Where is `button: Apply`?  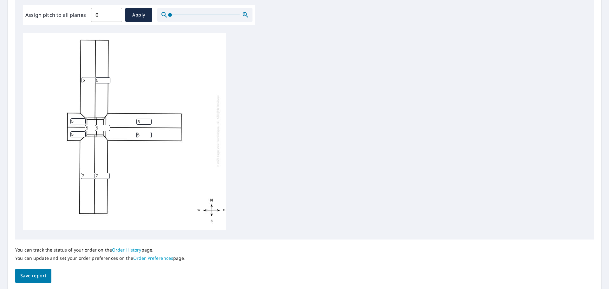 button: Apply is located at coordinates (139, 15).